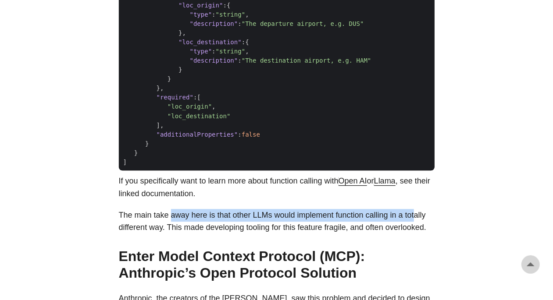 This screenshot has width=553, height=300. I want to click on p: If you specifically want to learn more about function calling with or , see their linked document..., so click(277, 188).